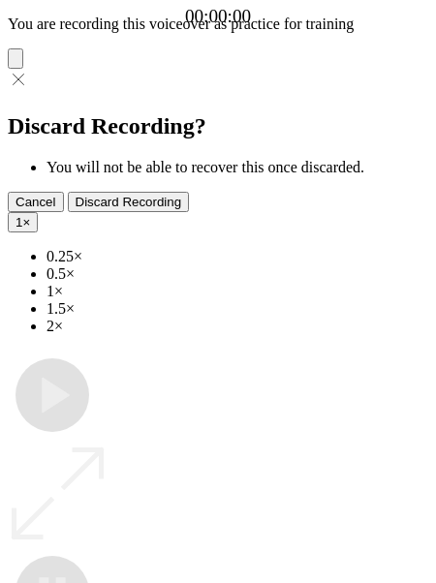  Describe the element at coordinates (237, 291) in the screenshot. I see `li: 1×` at that location.